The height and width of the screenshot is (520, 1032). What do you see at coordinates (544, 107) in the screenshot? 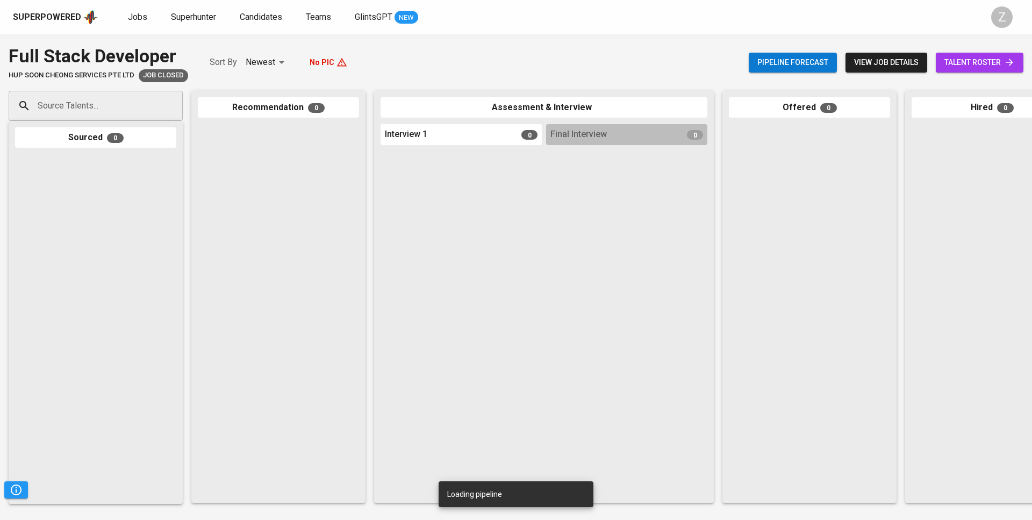
I see `div: Assessment & Interview` at bounding box center [544, 107].